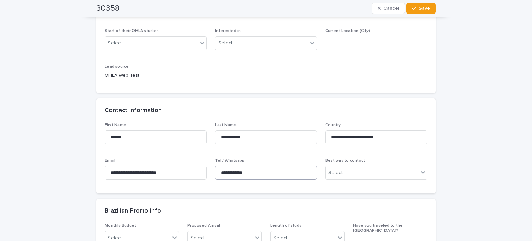 The width and height of the screenshot is (532, 241). Describe the element at coordinates (388, 8) in the screenshot. I see `button: Cancel` at that location.